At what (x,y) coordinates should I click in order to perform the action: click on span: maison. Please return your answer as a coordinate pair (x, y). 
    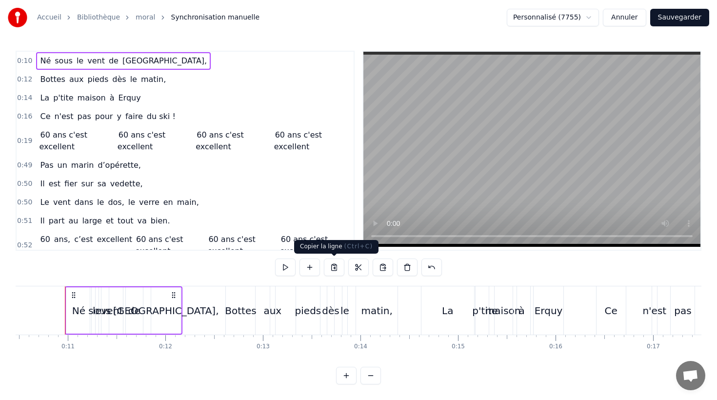
    Looking at the image, I should click on (92, 98).